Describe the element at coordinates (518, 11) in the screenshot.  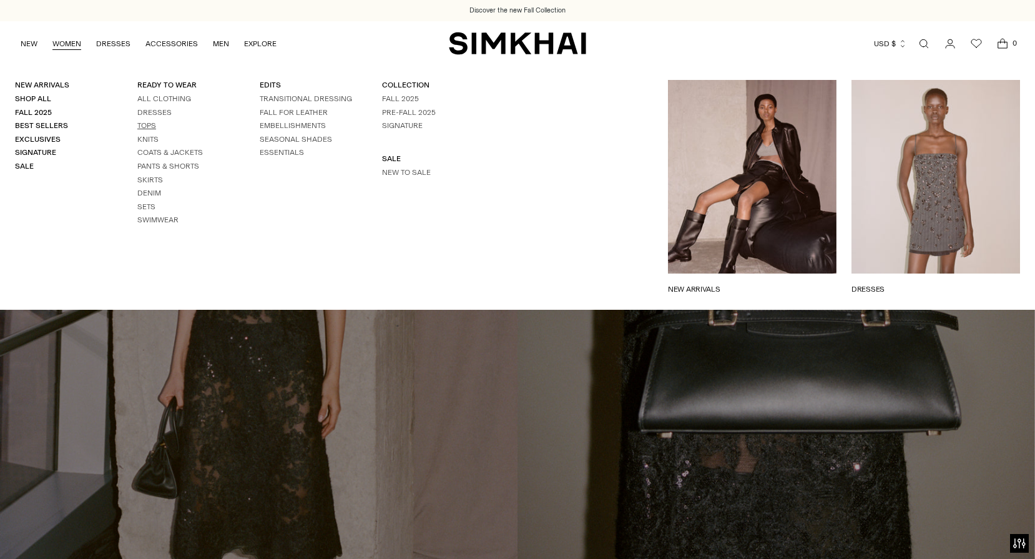
I see `a: Discover the new Fall Collection` at that location.